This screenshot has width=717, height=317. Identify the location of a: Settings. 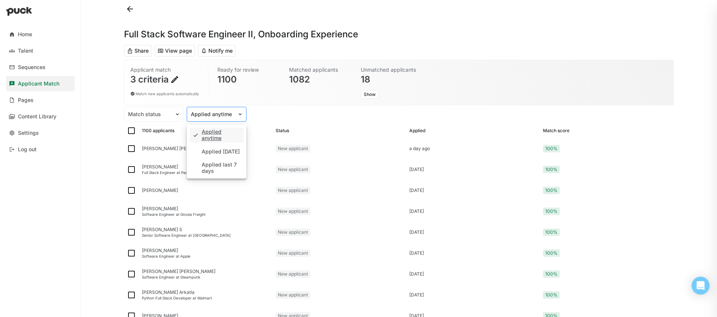
(40, 133).